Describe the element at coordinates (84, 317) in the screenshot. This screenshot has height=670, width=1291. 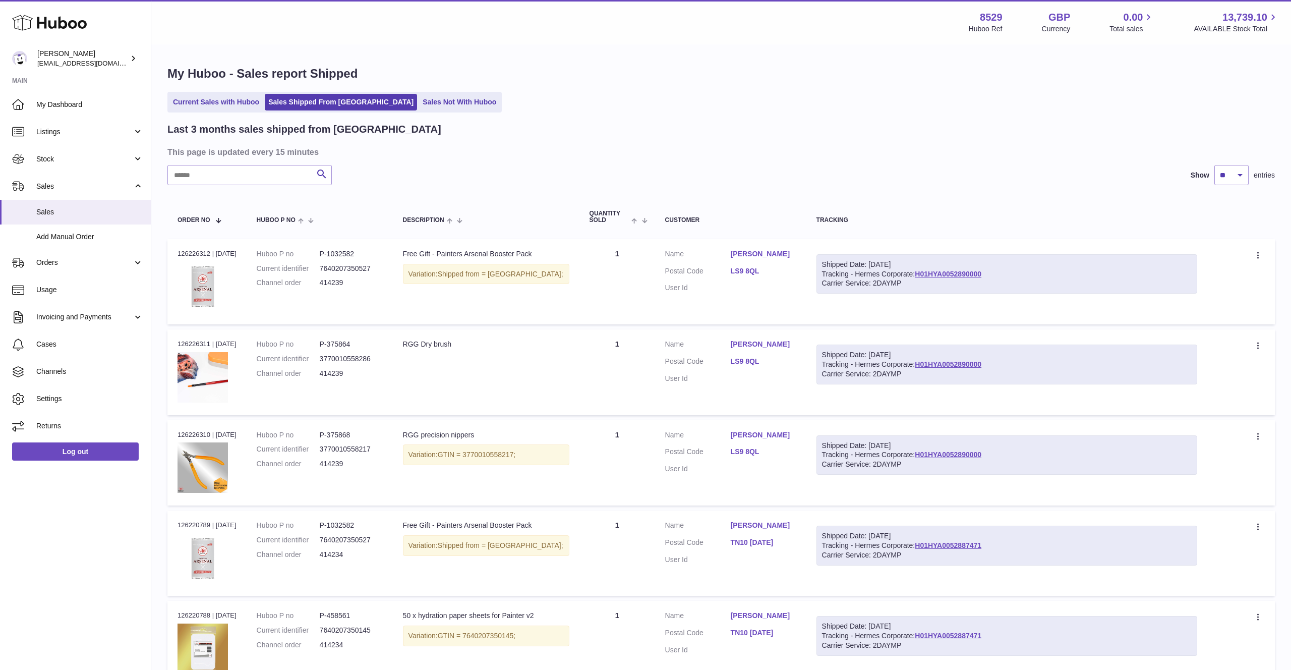
I see `span: Invoicing and Payments` at that location.